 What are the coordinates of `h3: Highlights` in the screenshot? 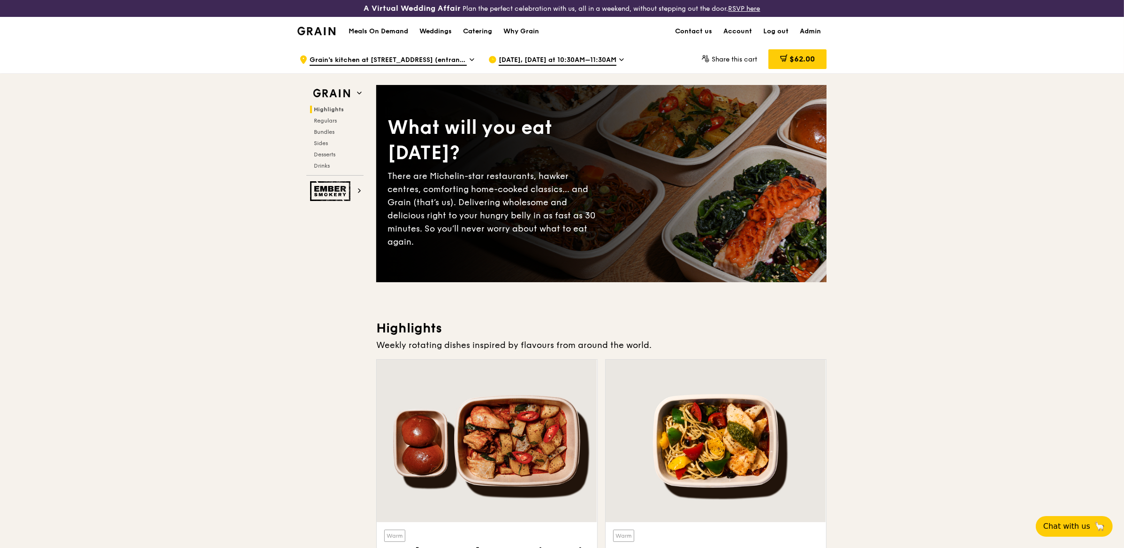 It's located at (601, 328).